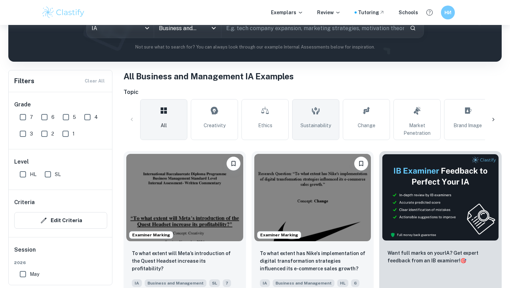  Describe the element at coordinates (185, 198) in the screenshot. I see `img: Business and Management IA example thumbnail: To what extent will Meta’s introduction` at that location.